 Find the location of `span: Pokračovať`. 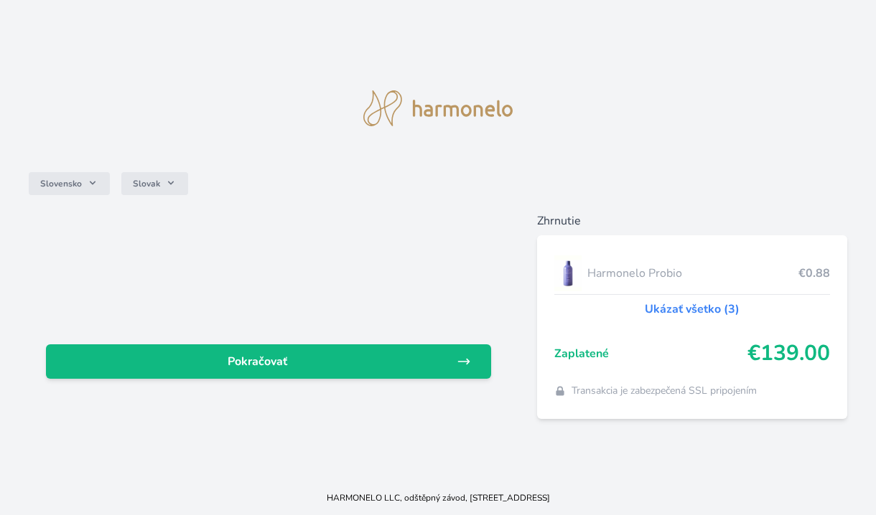

span: Pokračovať is located at coordinates (257, 362).